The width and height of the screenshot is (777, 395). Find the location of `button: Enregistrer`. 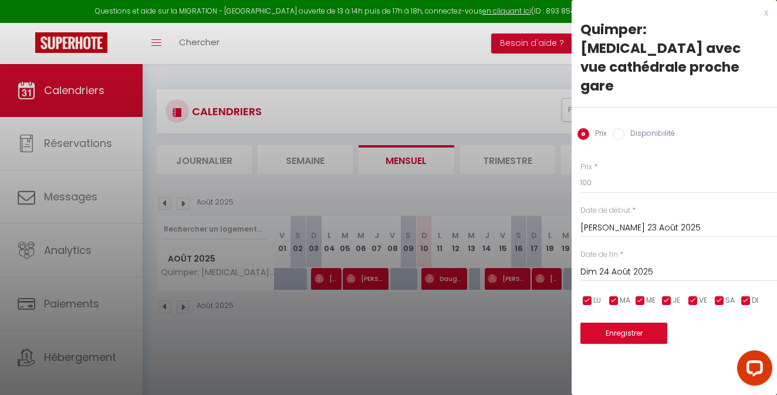

button: Enregistrer is located at coordinates (624, 333).